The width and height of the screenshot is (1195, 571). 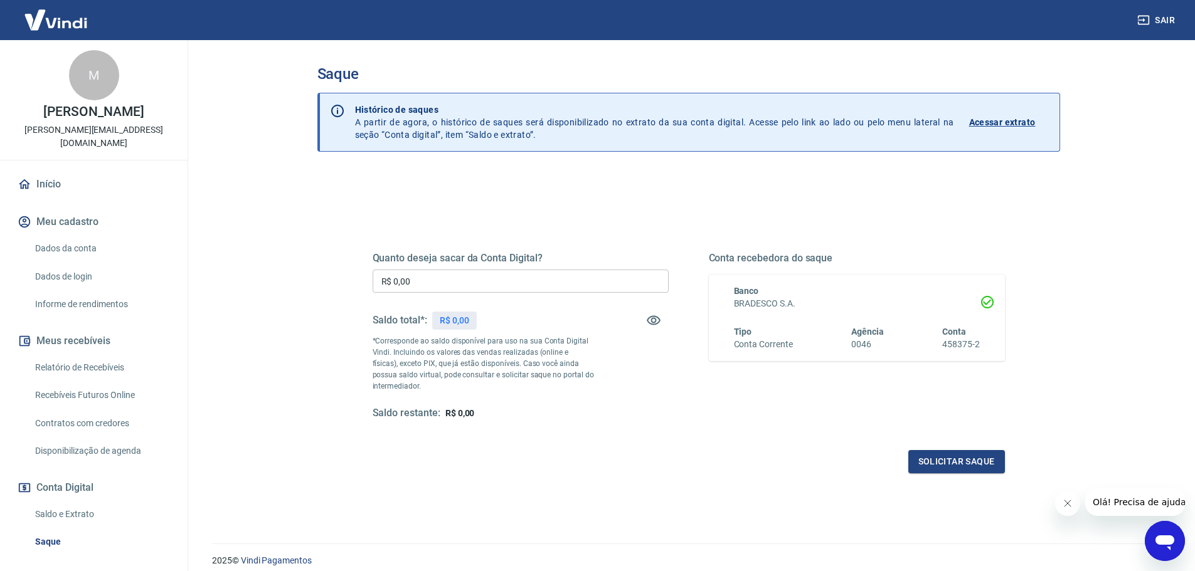 I want to click on span: Agência, so click(x=867, y=332).